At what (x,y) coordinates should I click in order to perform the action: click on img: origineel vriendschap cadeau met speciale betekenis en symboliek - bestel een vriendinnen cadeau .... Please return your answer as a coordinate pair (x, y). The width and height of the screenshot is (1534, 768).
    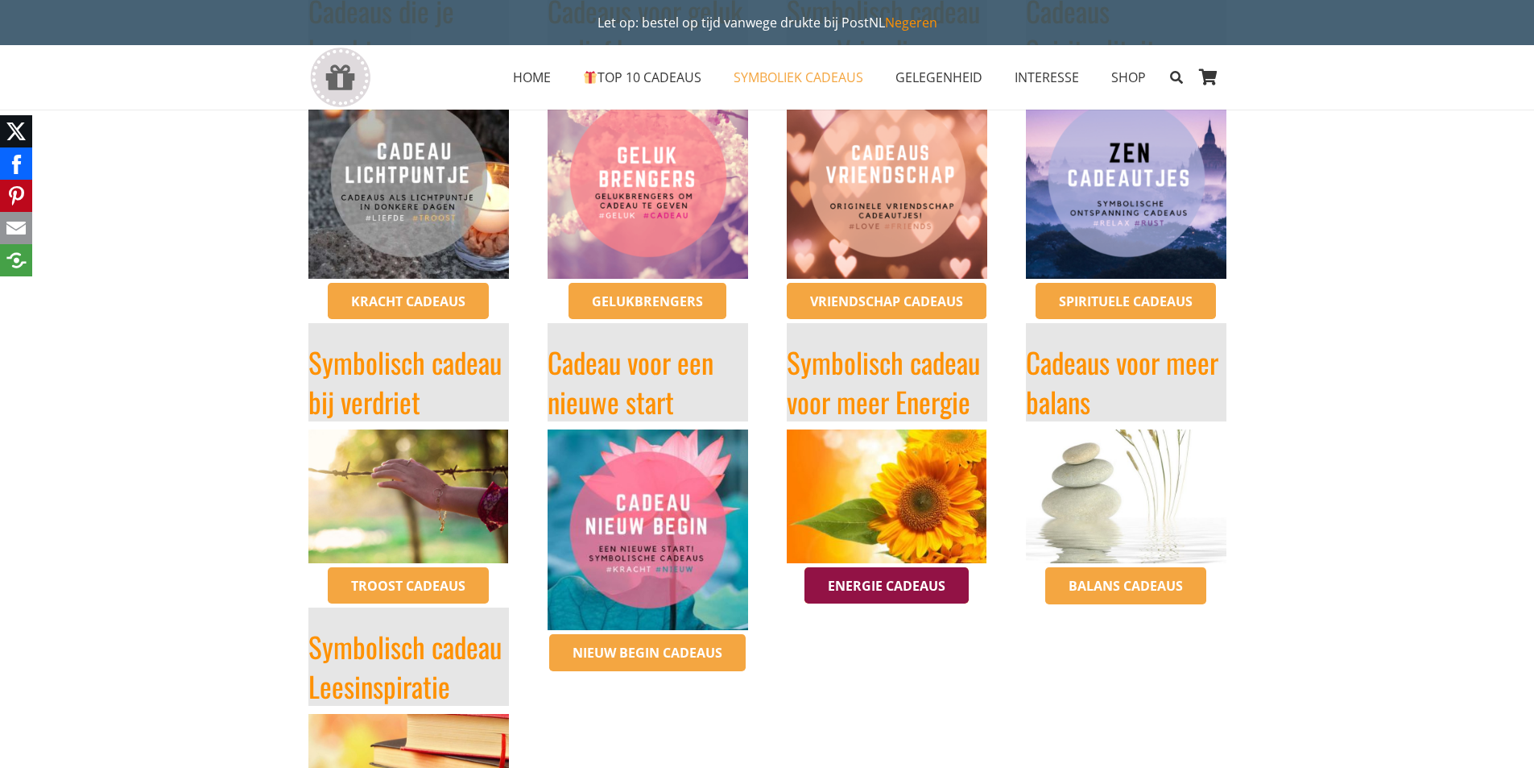
    Looking at the image, I should click on (887, 178).